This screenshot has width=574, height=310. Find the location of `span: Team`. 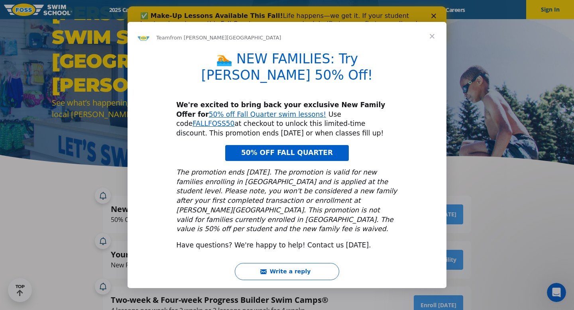

span: Team is located at coordinates (163, 37).